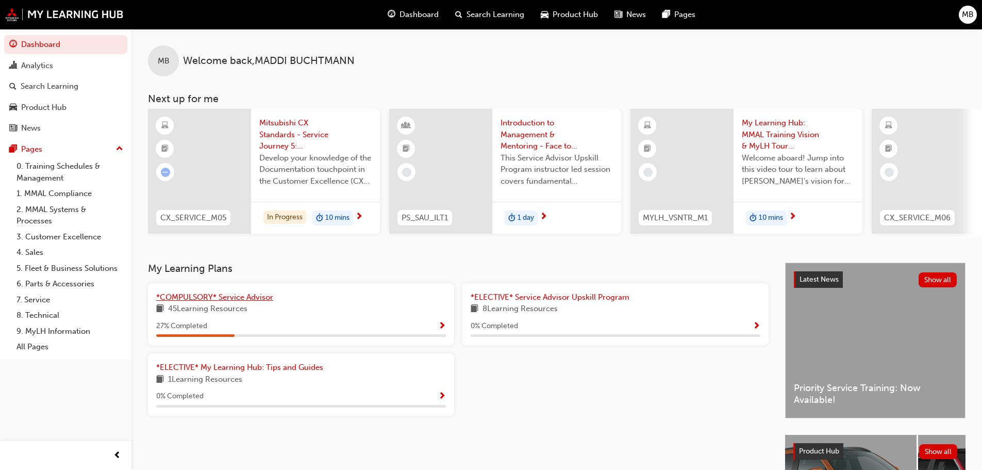  I want to click on h3: My Learning Plans, so click(458, 268).